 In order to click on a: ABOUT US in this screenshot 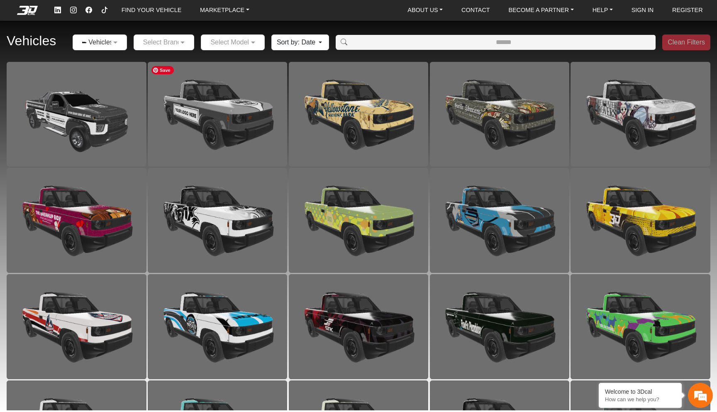, I will do `click(425, 10)`.